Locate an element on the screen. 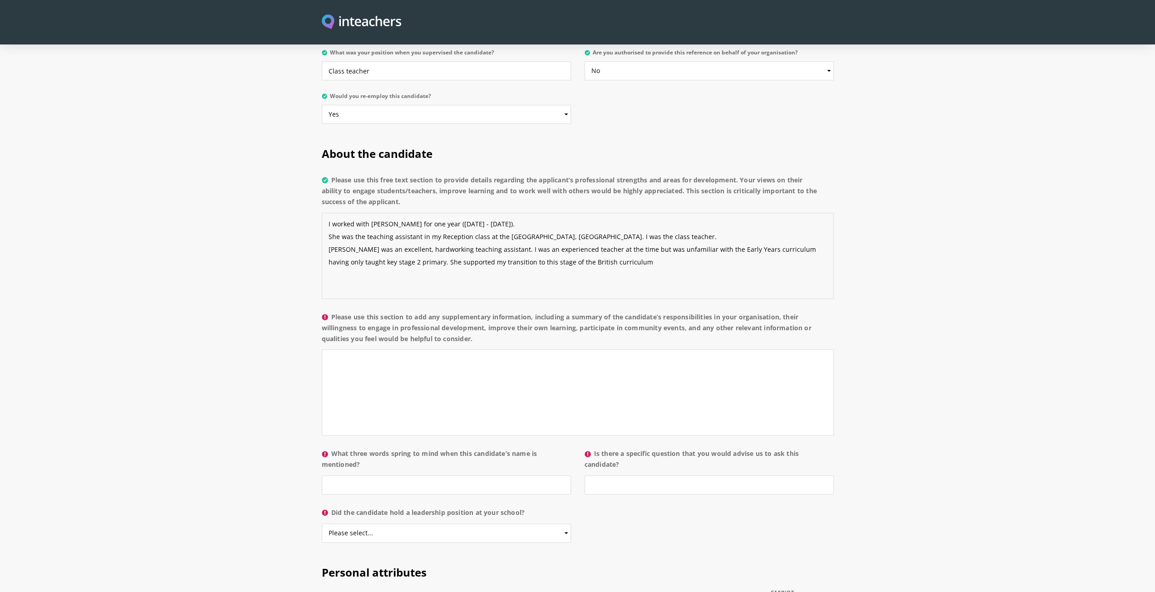 The image size is (1155, 592). label: Please use this section to add any supplementary information, including a summary of the candidat... is located at coordinates (578, 331).